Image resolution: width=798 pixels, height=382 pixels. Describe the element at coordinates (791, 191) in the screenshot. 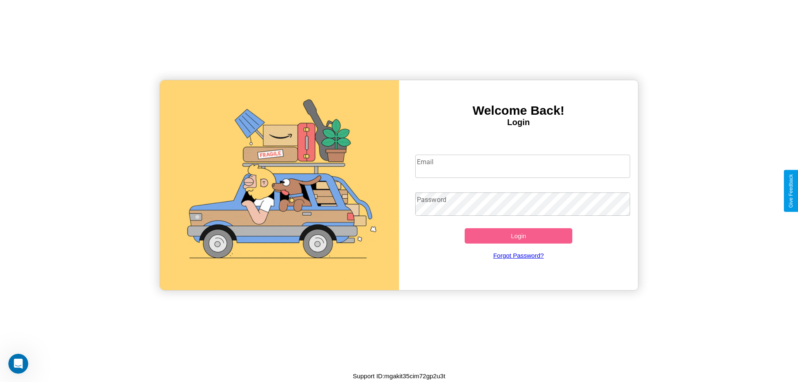

I see `div: Give Feedback` at that location.